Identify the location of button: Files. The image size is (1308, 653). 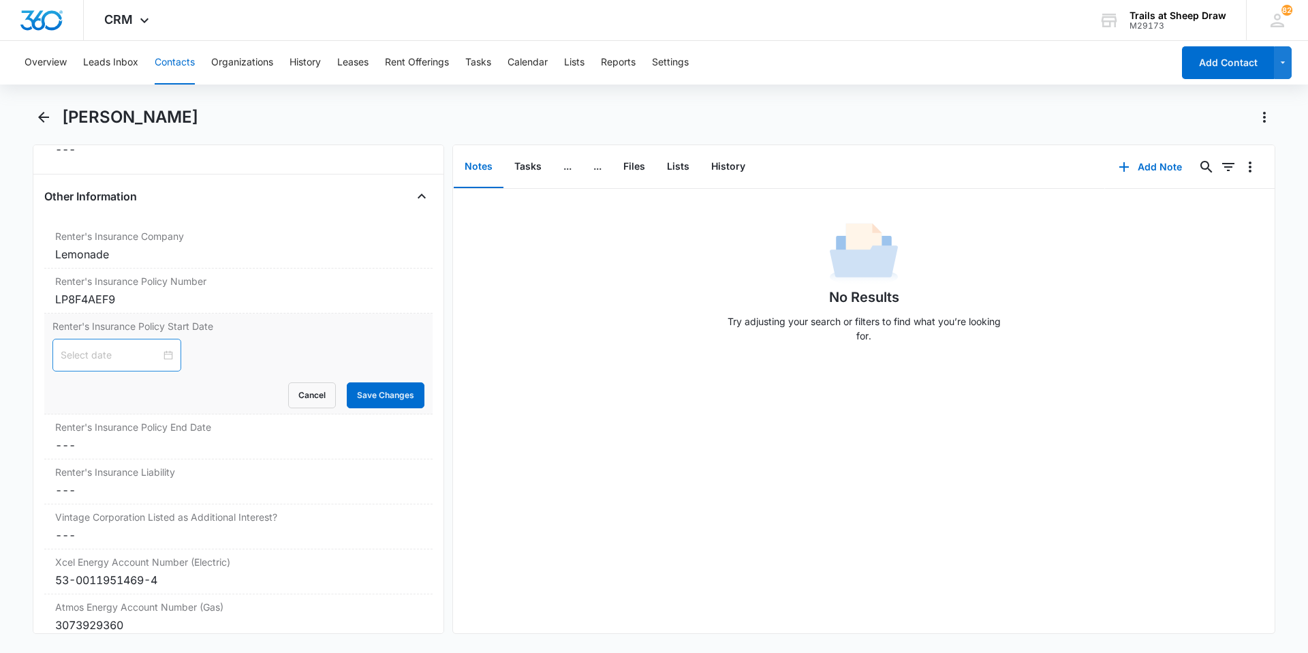
(634, 167).